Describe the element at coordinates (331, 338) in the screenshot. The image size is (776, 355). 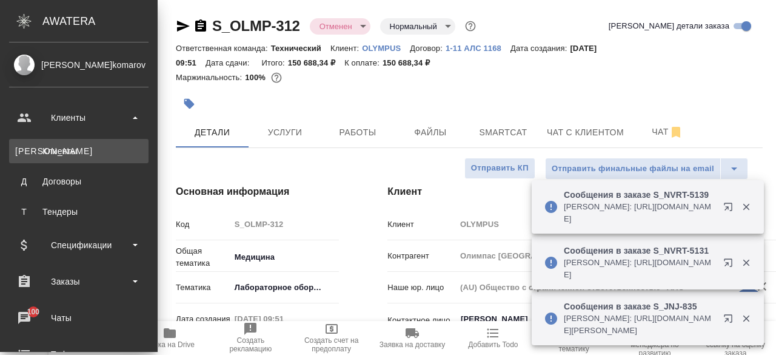
I see `button: Создать счет на предоплату` at that location.